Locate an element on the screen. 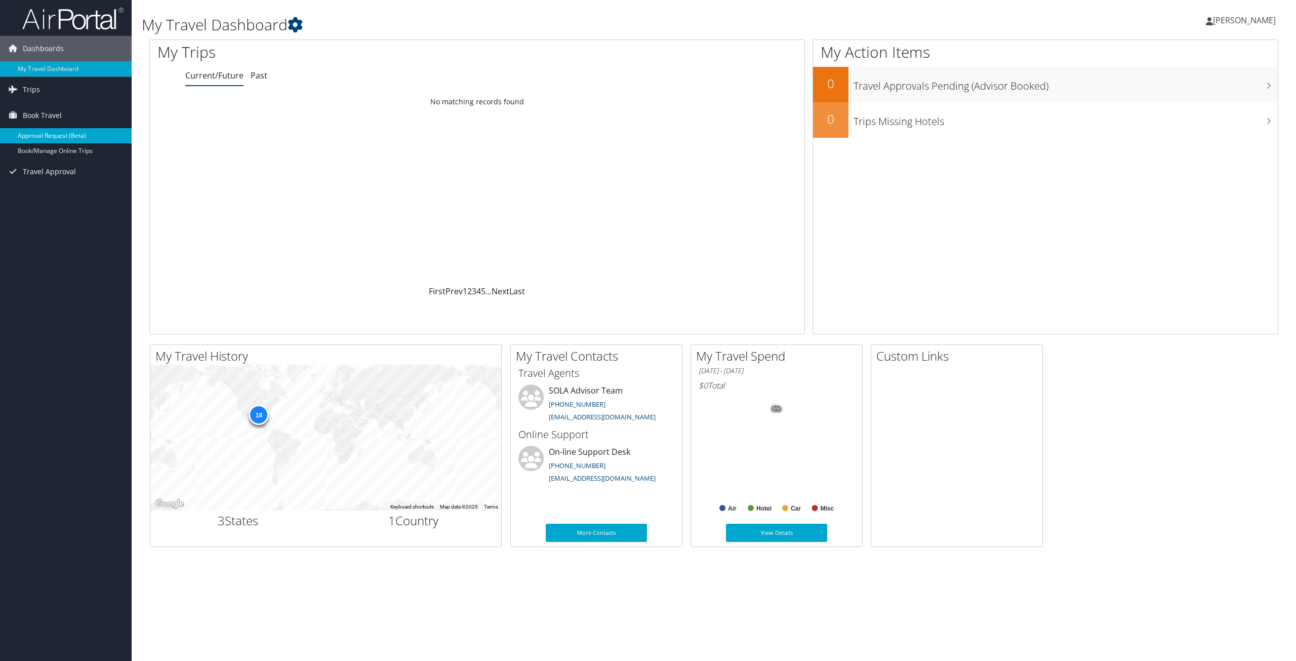  a: More Contacts is located at coordinates (597, 533).